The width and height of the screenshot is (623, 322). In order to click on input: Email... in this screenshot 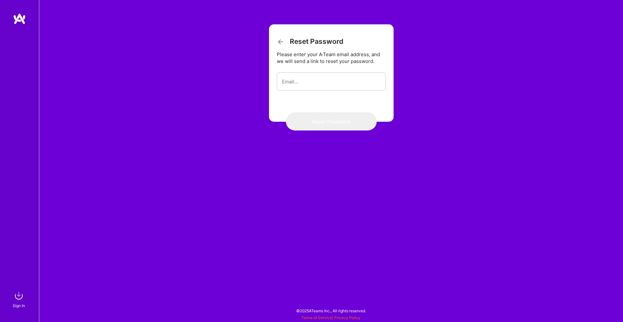, I will do `click(331, 81)`.